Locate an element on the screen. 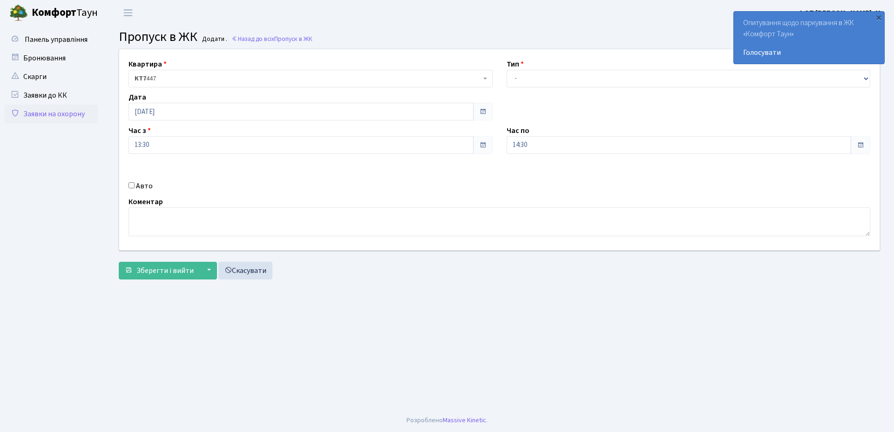  div: Опитування щодо паркування в ЖК «Комфорт Таун» is located at coordinates (808, 38).